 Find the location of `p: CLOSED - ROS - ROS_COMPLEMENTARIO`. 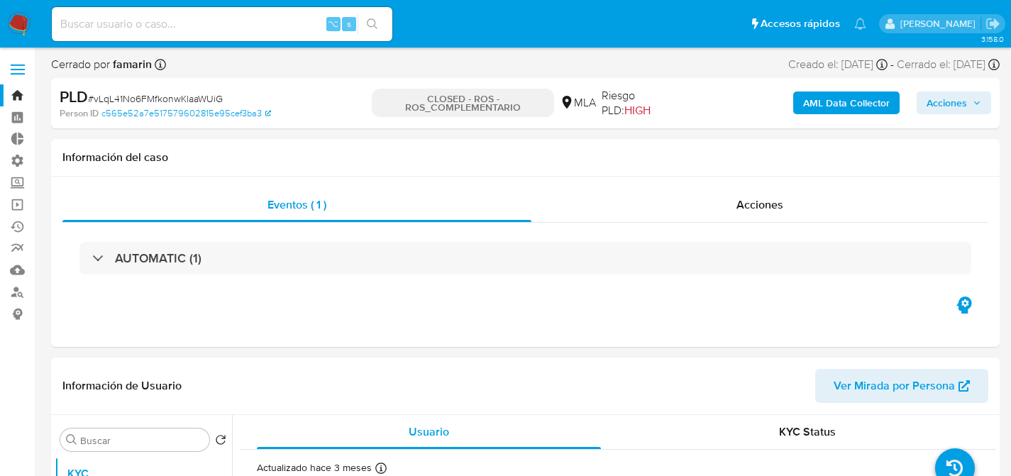

p: CLOSED - ROS - ROS_COMPLEMENTARIO is located at coordinates (463, 103).